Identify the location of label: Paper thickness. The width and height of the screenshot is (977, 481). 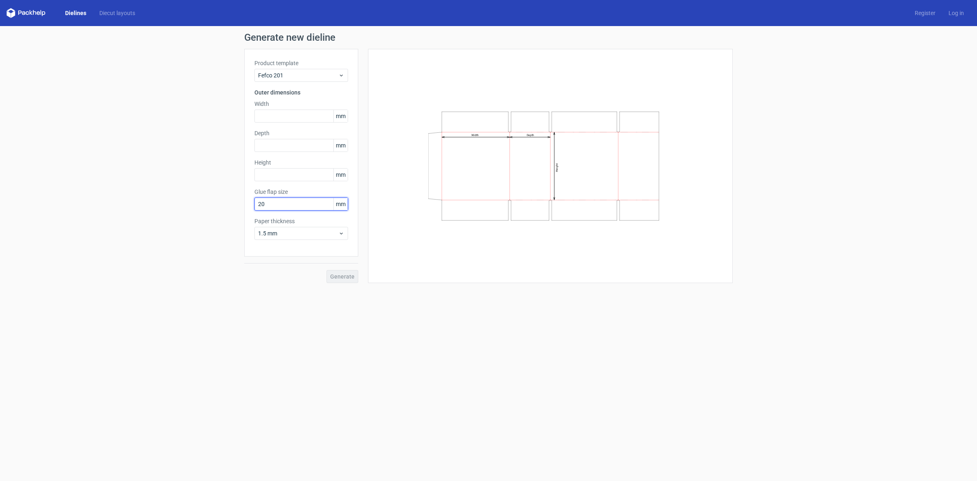
(301, 221).